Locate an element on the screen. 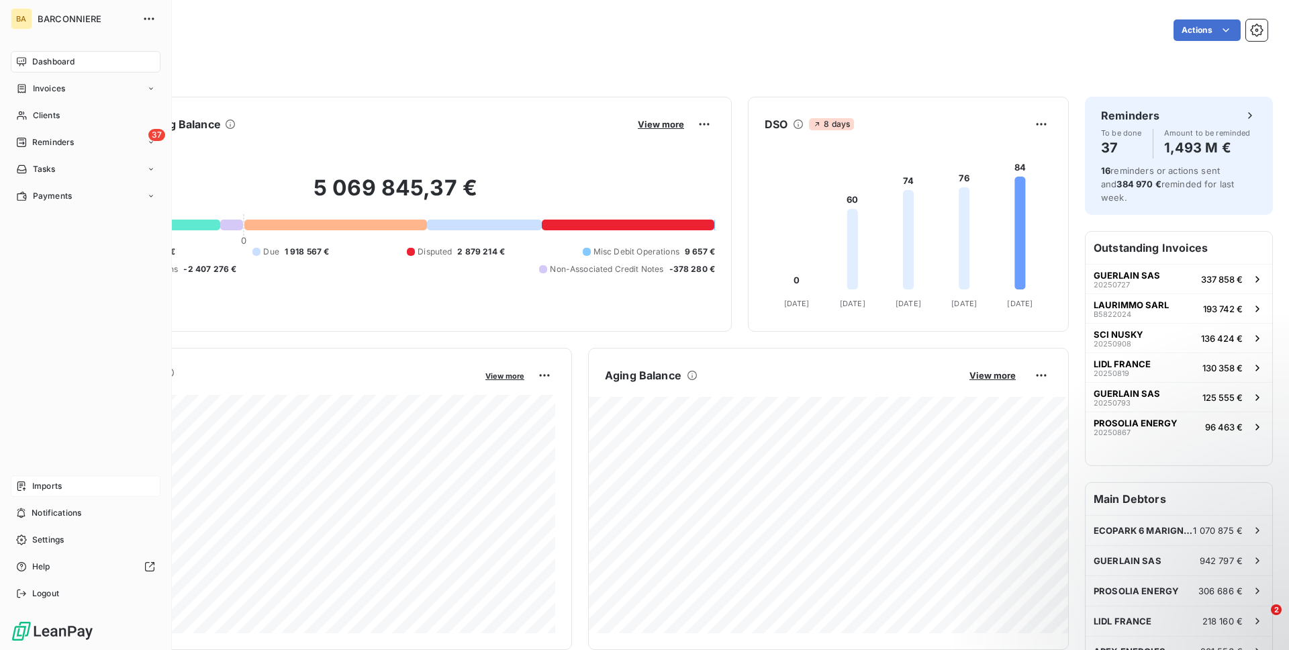 Image resolution: width=1289 pixels, height=650 pixels. span: Monthly Revenue is located at coordinates (276, 387).